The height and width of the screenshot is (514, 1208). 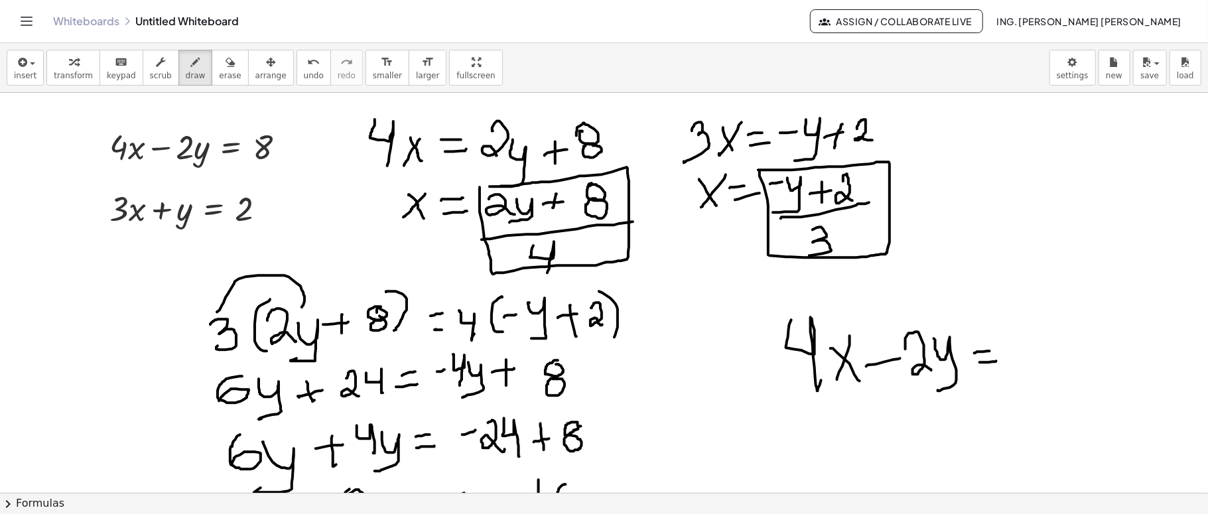 What do you see at coordinates (121, 76) in the screenshot?
I see `span: keypad` at bounding box center [121, 76].